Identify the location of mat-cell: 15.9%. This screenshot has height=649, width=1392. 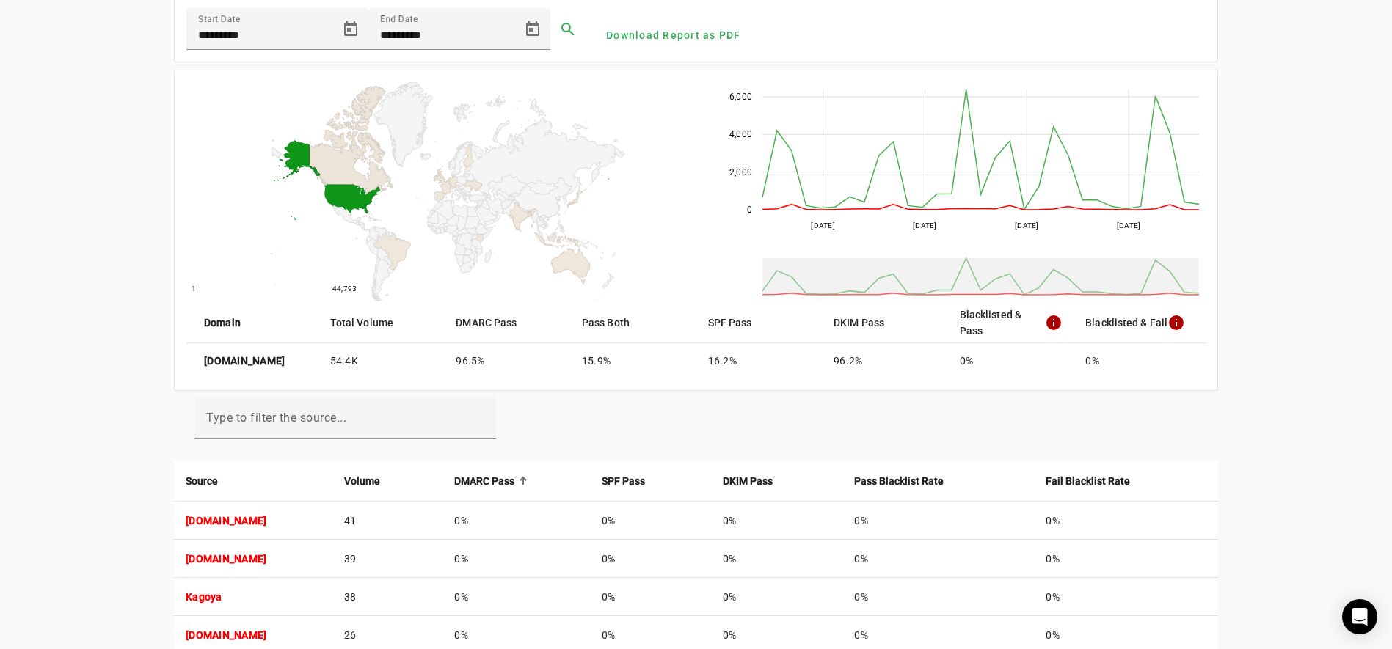
(633, 361).